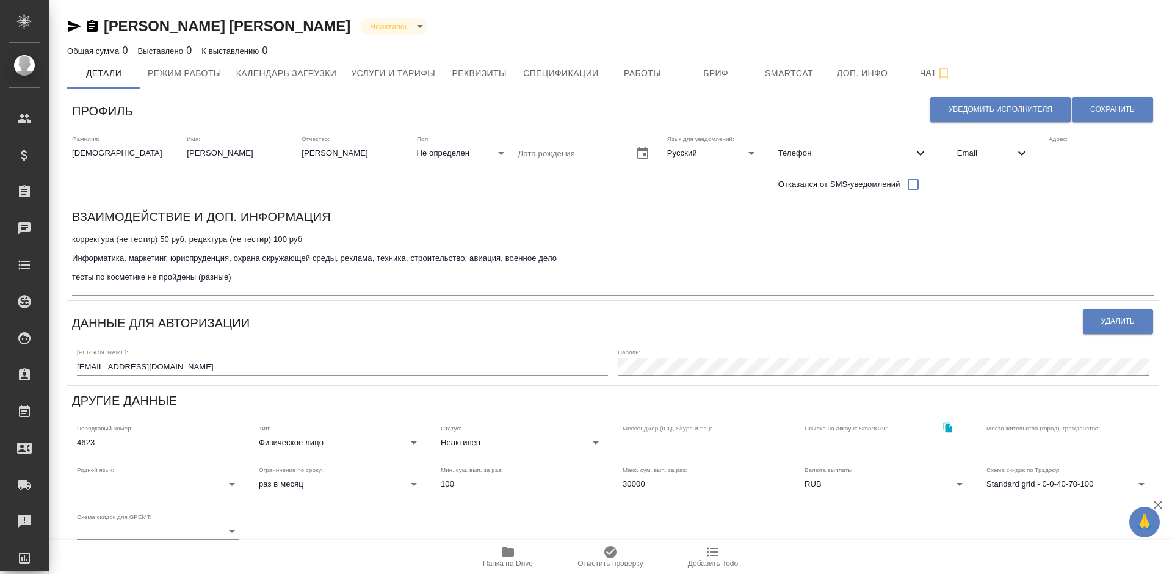 This screenshot has width=1172, height=574. Describe the element at coordinates (286, 73) in the screenshot. I see `span: Календарь загрузки` at that location.